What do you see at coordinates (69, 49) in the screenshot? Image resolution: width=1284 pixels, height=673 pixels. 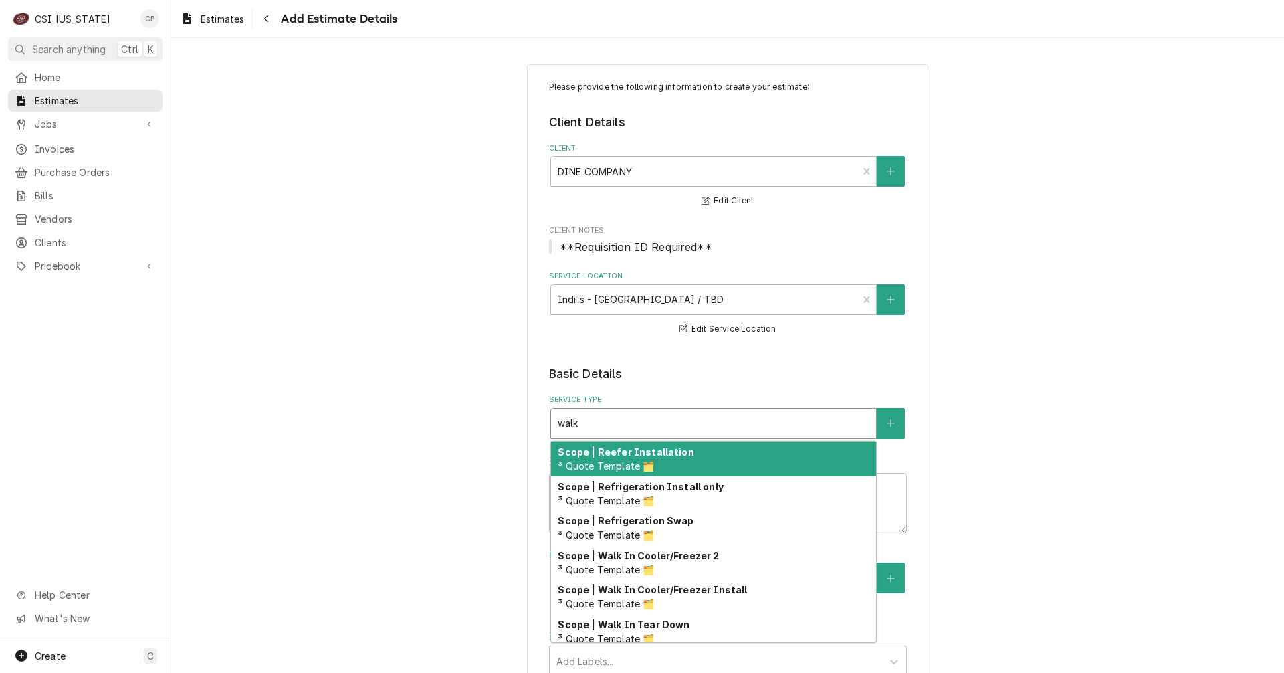 I see `span: Search anything` at bounding box center [69, 49].